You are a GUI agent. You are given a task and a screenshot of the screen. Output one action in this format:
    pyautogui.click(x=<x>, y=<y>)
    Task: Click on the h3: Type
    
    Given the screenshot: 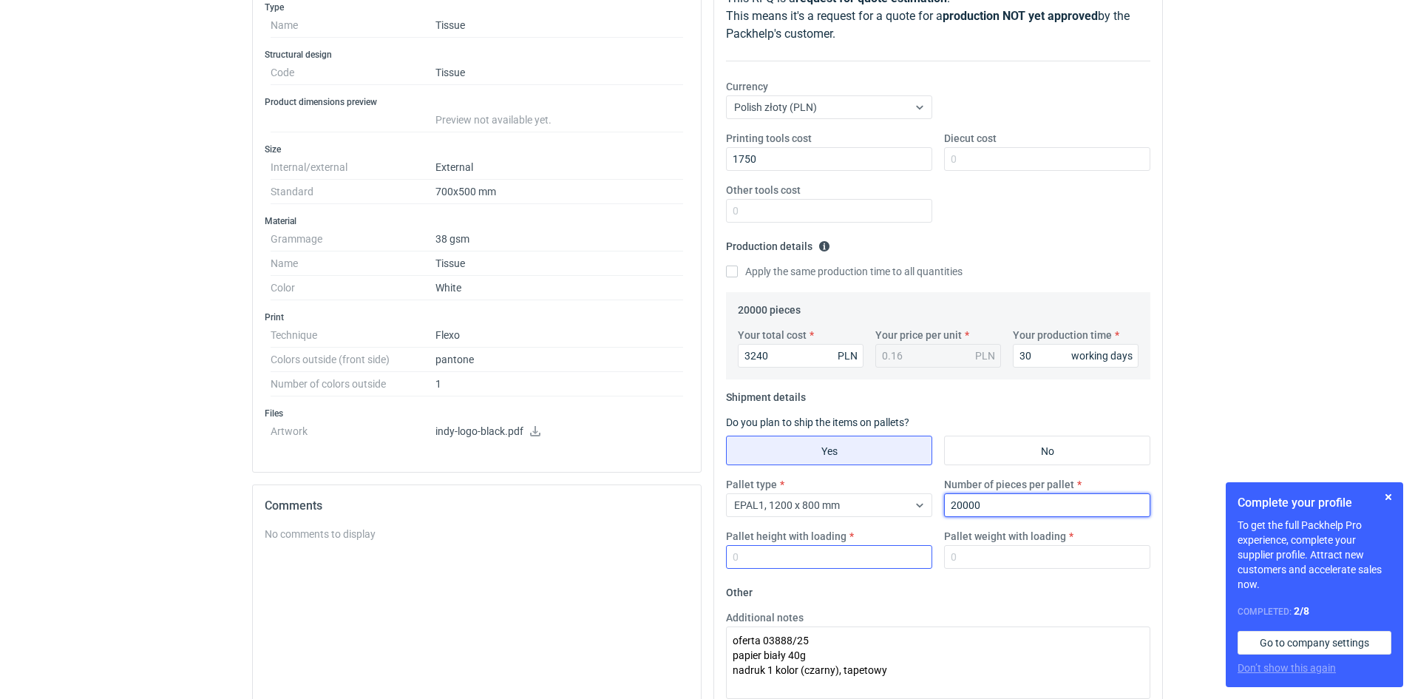 What is the action you would take?
    pyautogui.click(x=477, y=7)
    